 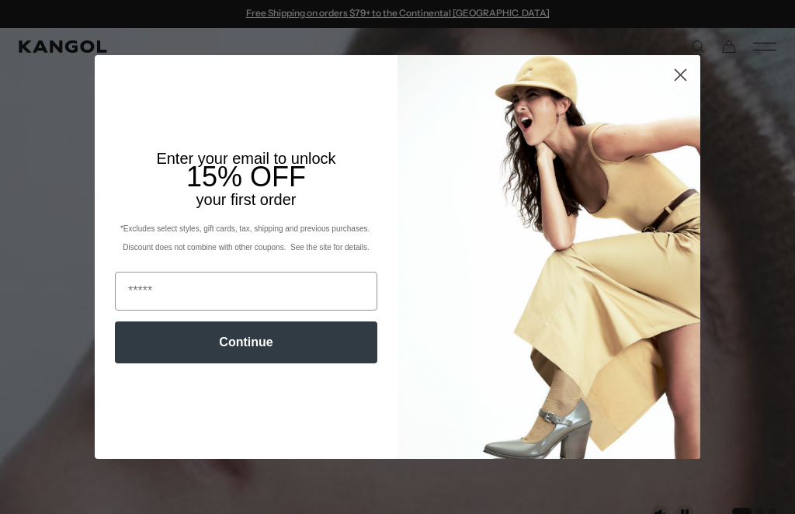 What do you see at coordinates (246, 176) in the screenshot?
I see `span: 15% OFF` at bounding box center [246, 176].